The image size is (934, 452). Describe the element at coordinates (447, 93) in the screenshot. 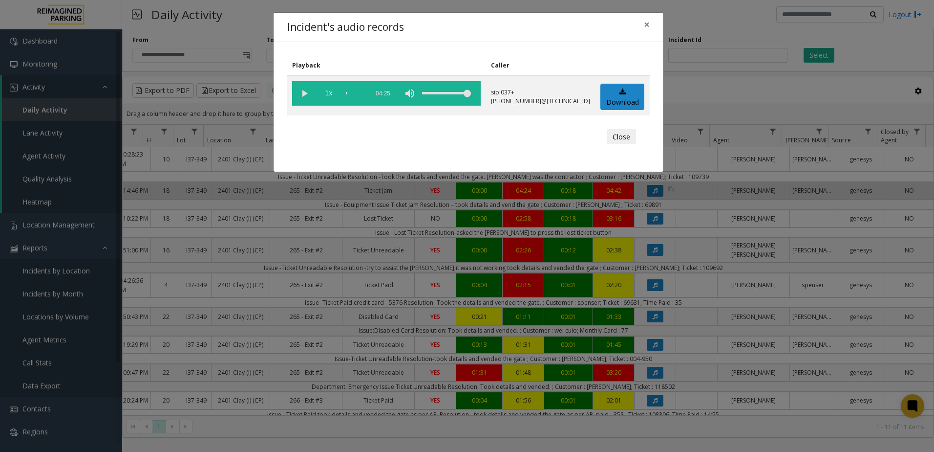

I see `div: volume level` at that location.